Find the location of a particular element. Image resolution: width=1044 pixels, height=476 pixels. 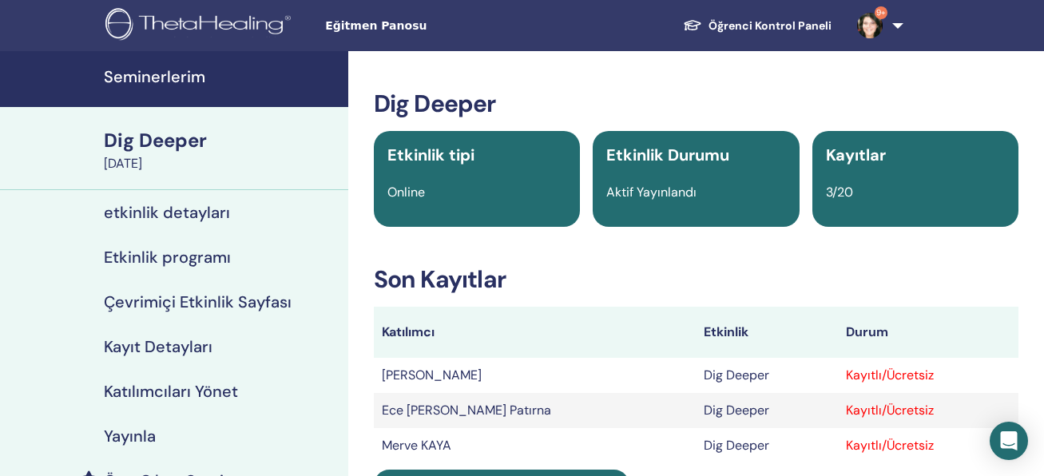

span: Etkinlik tipi is located at coordinates (430, 155).